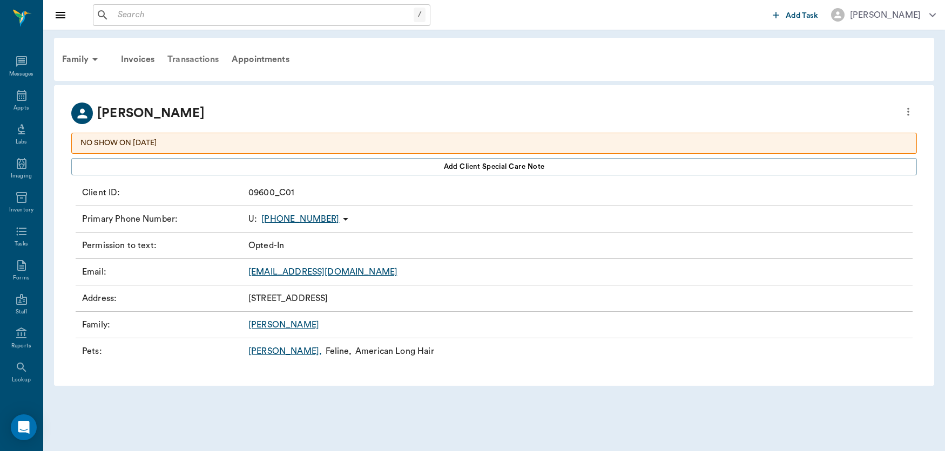  I want to click on button: more, so click(908, 112).